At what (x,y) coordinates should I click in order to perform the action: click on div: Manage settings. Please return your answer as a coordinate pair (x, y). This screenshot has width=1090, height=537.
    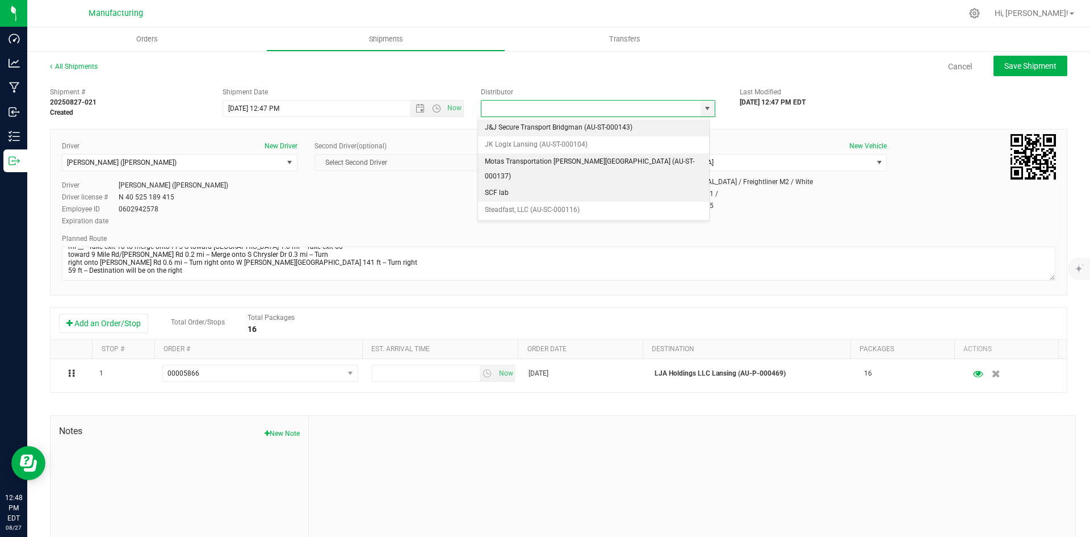
    Looking at the image, I should click on (974, 13).